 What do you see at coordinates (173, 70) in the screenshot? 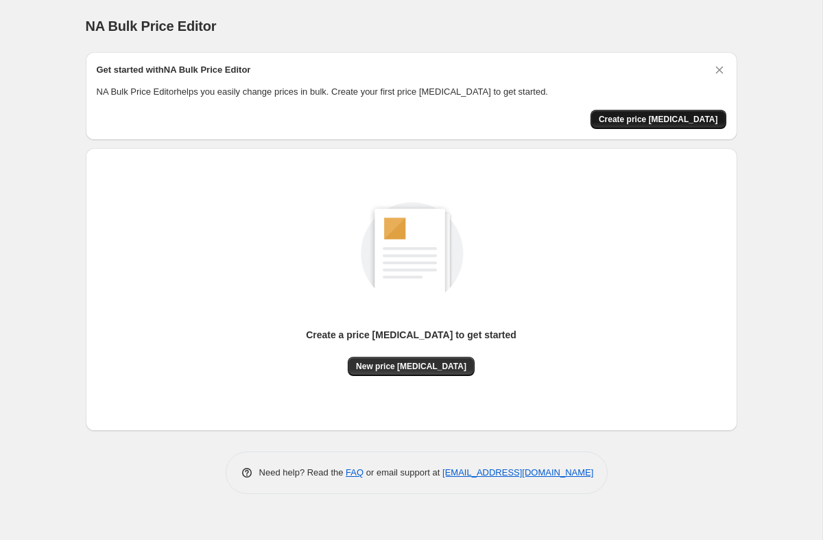
I see `h2: Get started with NA Bulk Price Editor` at bounding box center [173, 70].